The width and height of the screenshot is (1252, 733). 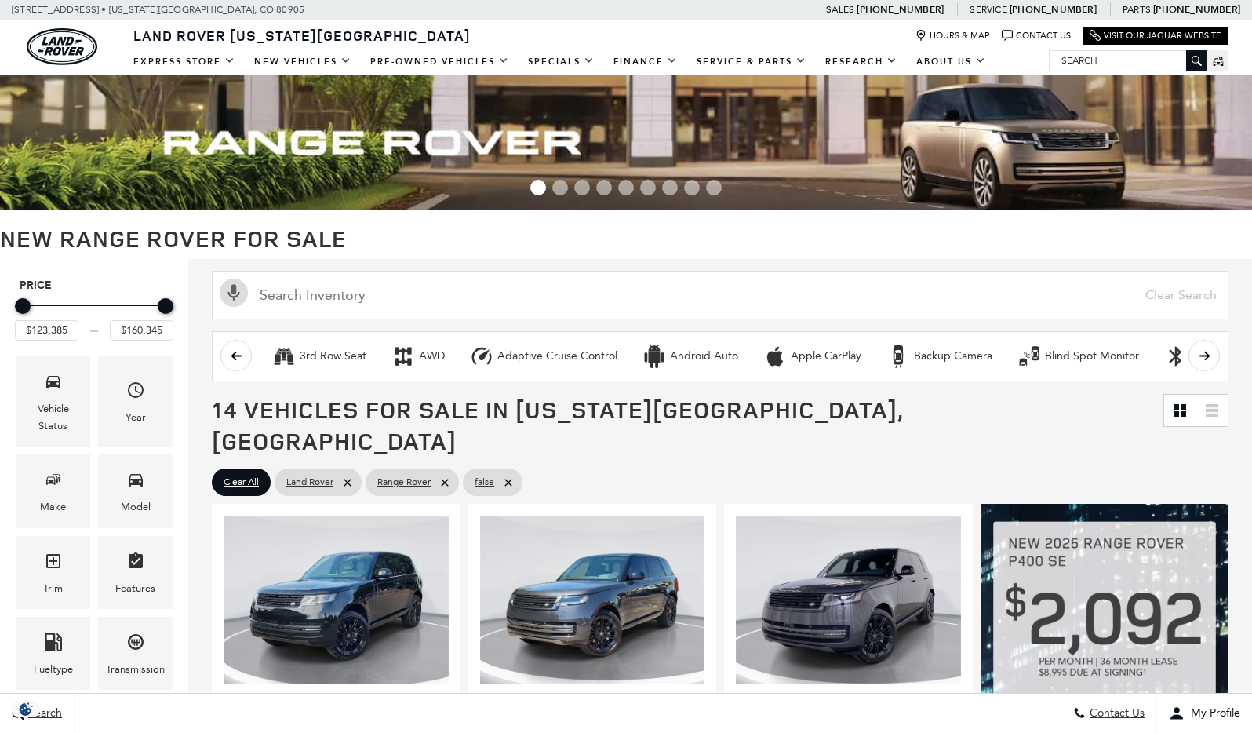 I want to click on button: Backup CameraBackup Camera, so click(x=939, y=356).